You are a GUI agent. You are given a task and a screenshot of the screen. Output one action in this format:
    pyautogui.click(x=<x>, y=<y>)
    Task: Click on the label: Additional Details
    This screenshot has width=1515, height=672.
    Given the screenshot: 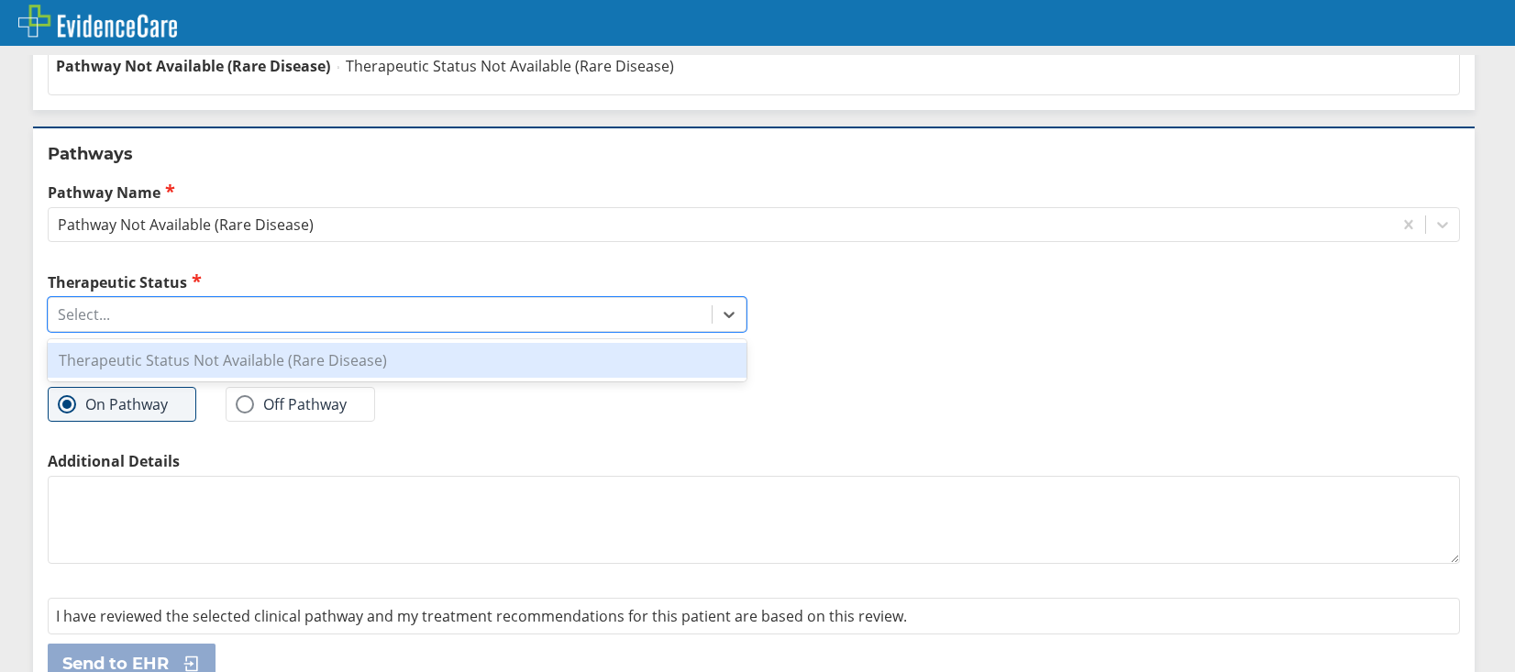 What is the action you would take?
    pyautogui.click(x=754, y=461)
    